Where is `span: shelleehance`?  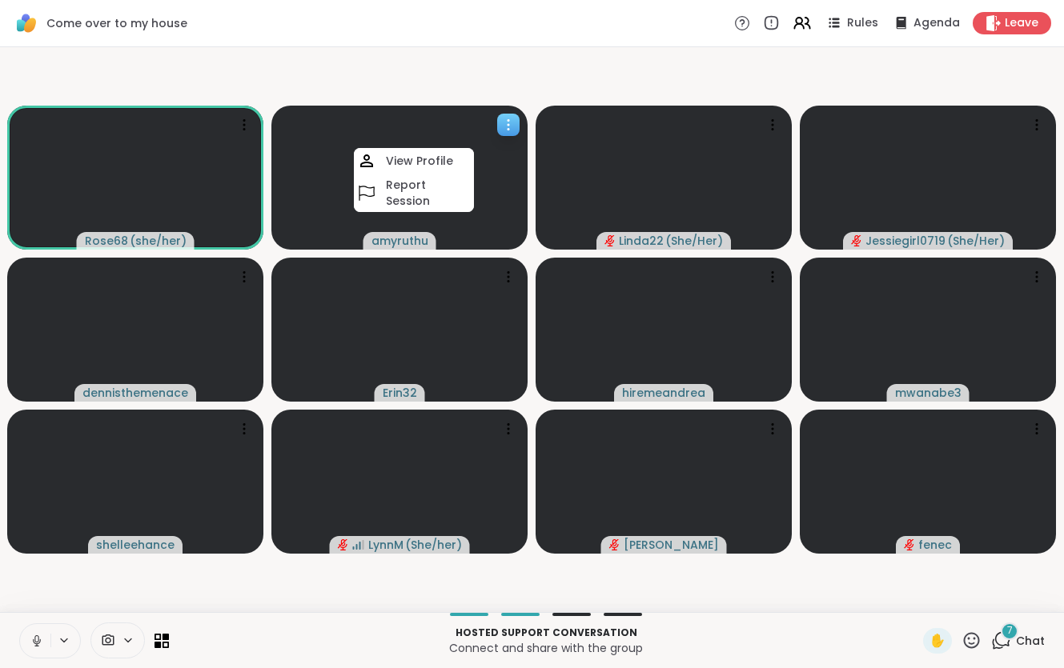 span: shelleehance is located at coordinates (135, 545).